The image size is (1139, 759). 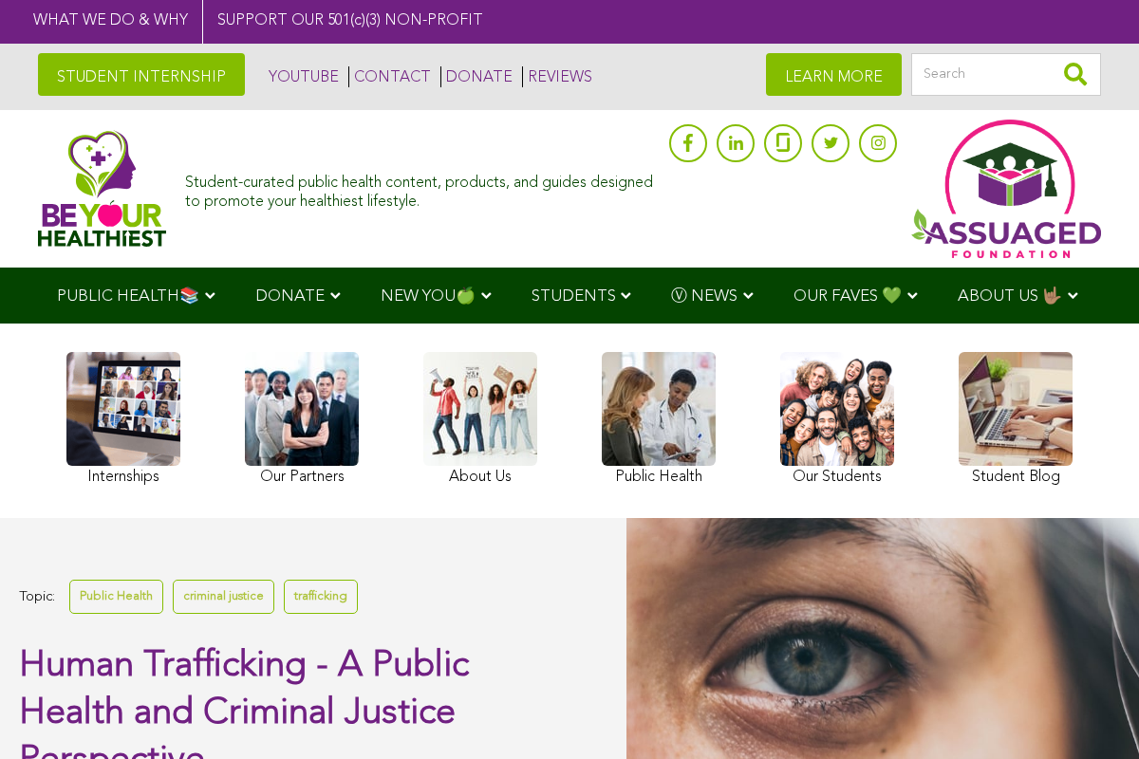 I want to click on a: YOUTUBE, so click(x=301, y=77).